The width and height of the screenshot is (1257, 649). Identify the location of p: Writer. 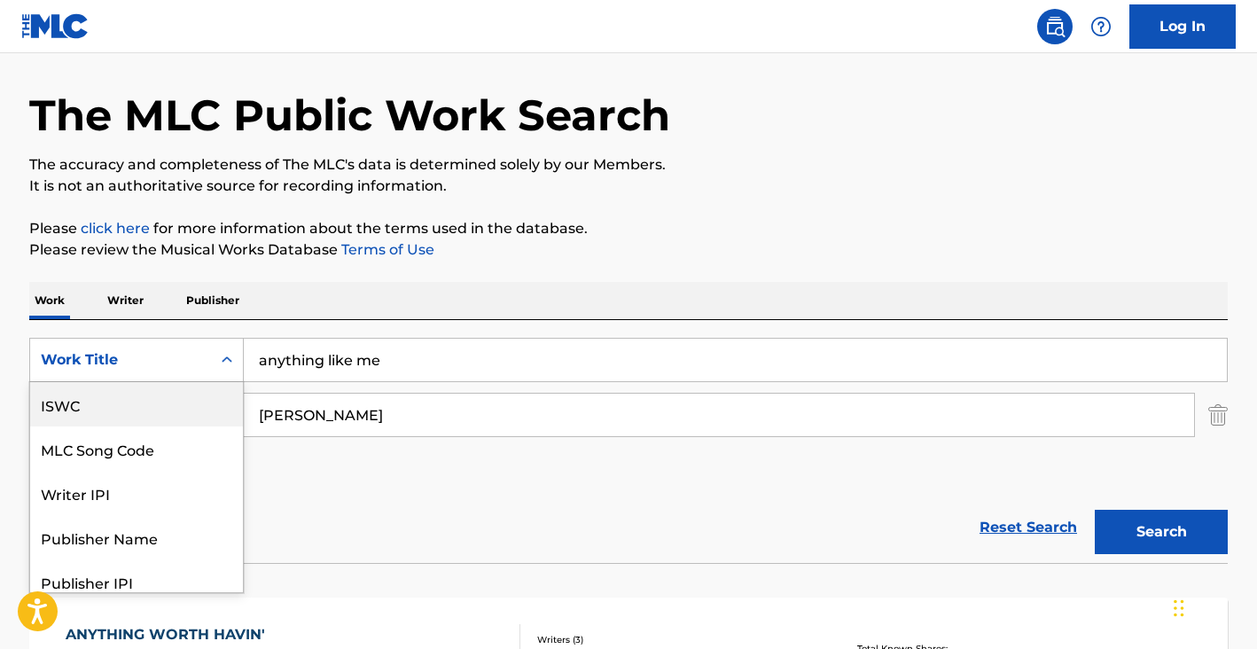
(125, 301).